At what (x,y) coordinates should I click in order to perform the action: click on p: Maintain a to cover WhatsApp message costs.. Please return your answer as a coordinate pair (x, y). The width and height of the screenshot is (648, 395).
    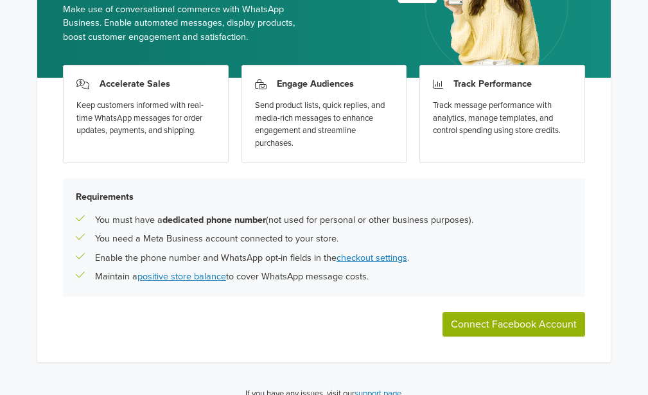
    Looking at the image, I should click on (232, 277).